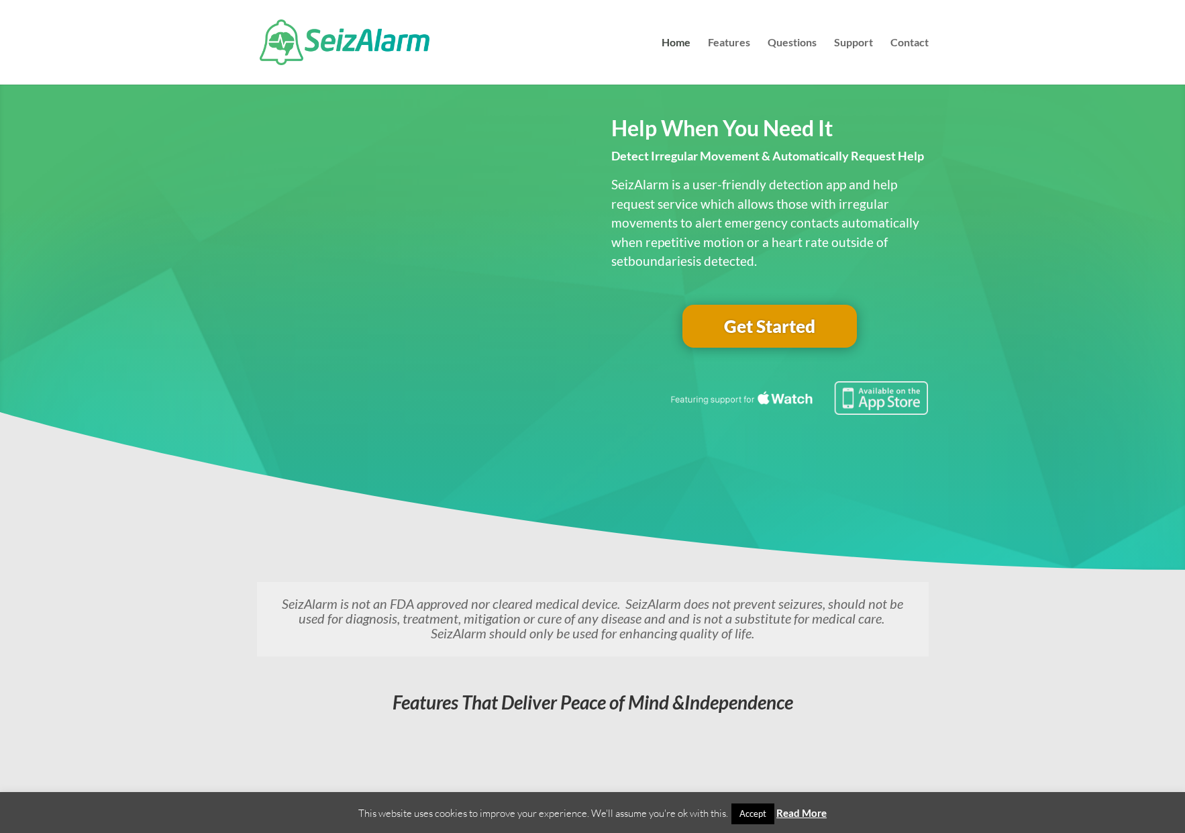 The height and width of the screenshot is (833, 1185). Describe the element at coordinates (770, 223) in the screenshot. I see `p: SeizAlarm is a user-friendly detection app and help request service which allows those with irreg...` at that location.